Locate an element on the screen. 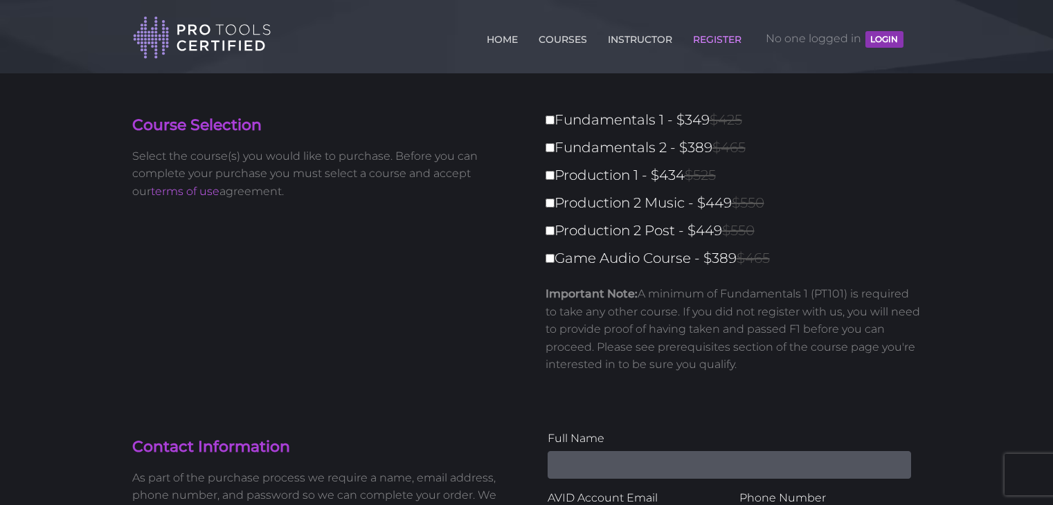 Image resolution: width=1053 pixels, height=505 pixels. span: $425 is located at coordinates (726, 120).